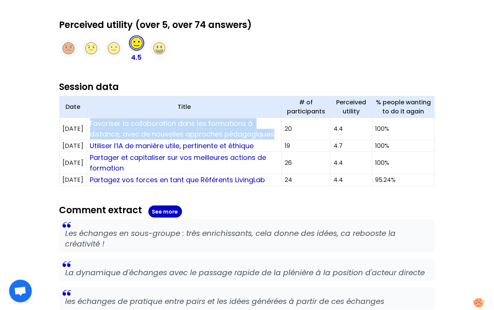 The image size is (494, 310). I want to click on a: Partager et capitaliser sur vos meilleures actions de formation, so click(179, 163).